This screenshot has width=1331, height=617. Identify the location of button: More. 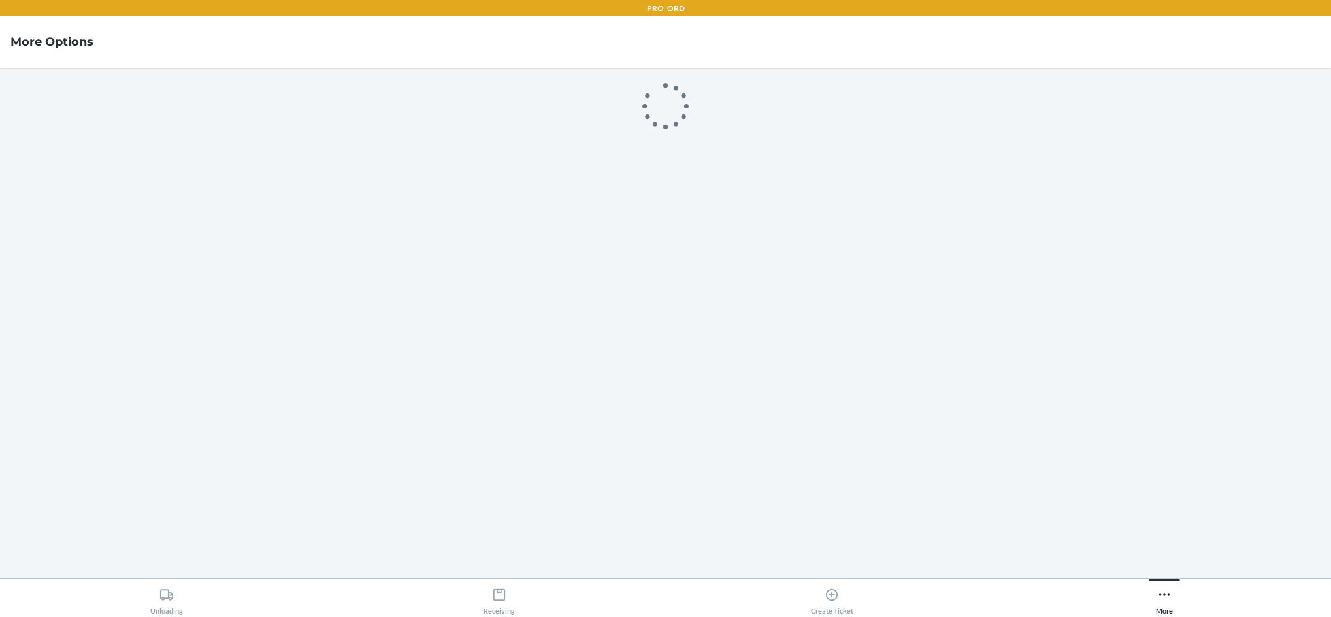
(1164, 596).